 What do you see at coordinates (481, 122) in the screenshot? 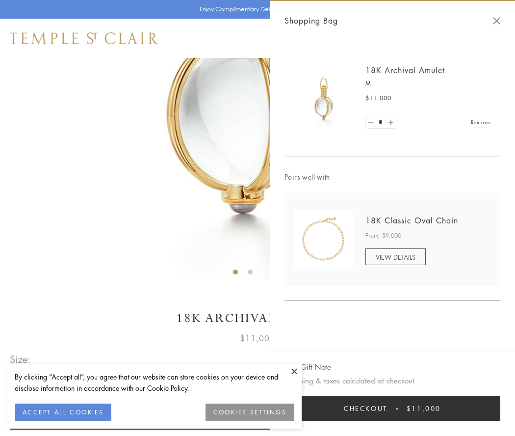
I see `a: Remove` at bounding box center [481, 122].